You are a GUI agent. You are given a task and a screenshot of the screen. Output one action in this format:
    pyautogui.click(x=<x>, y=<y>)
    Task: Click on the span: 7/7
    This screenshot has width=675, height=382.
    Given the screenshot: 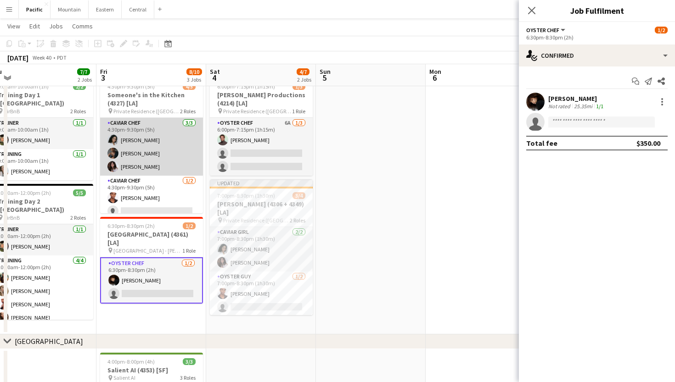 What is the action you would take?
    pyautogui.click(x=84, y=72)
    